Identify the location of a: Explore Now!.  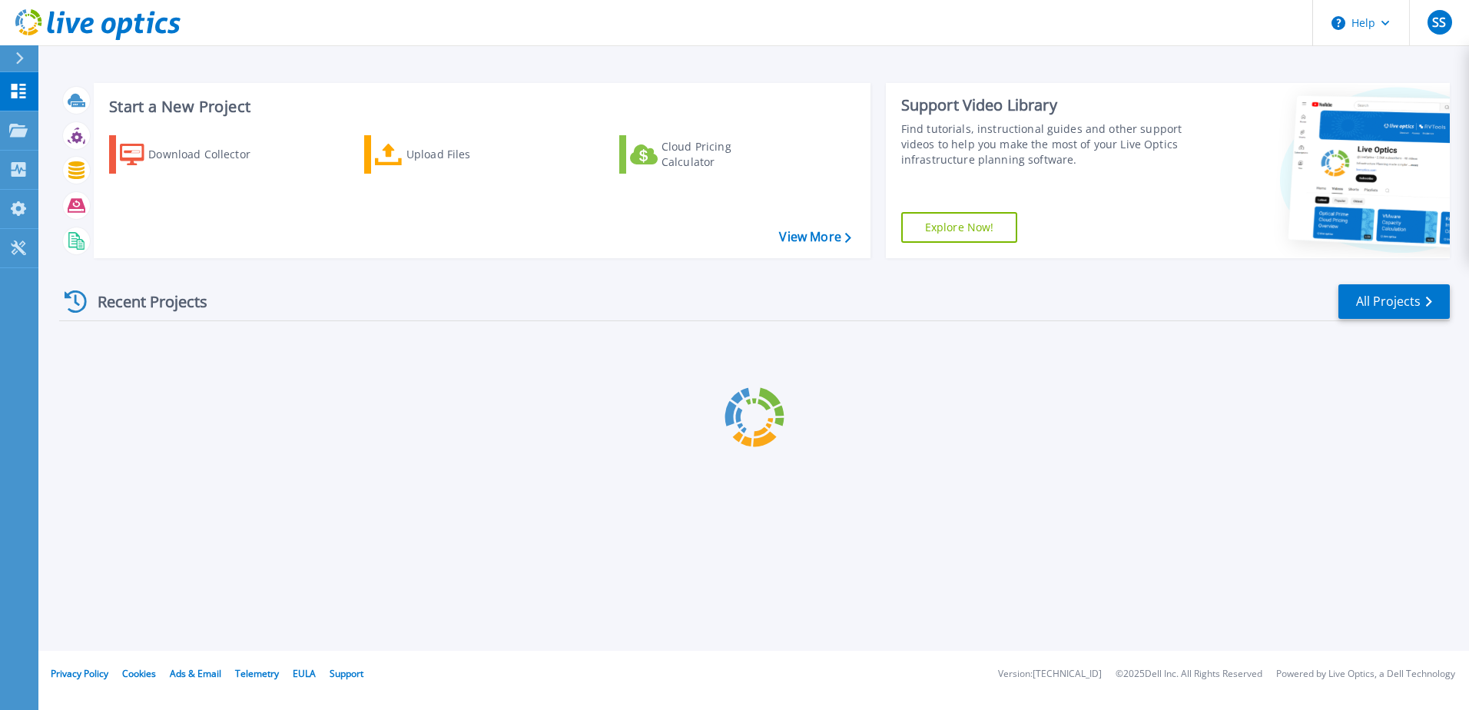
(960, 227).